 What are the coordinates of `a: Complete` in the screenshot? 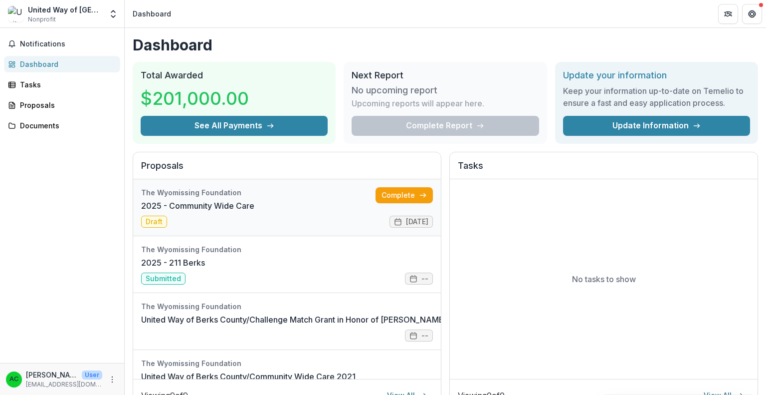 It's located at (404, 195).